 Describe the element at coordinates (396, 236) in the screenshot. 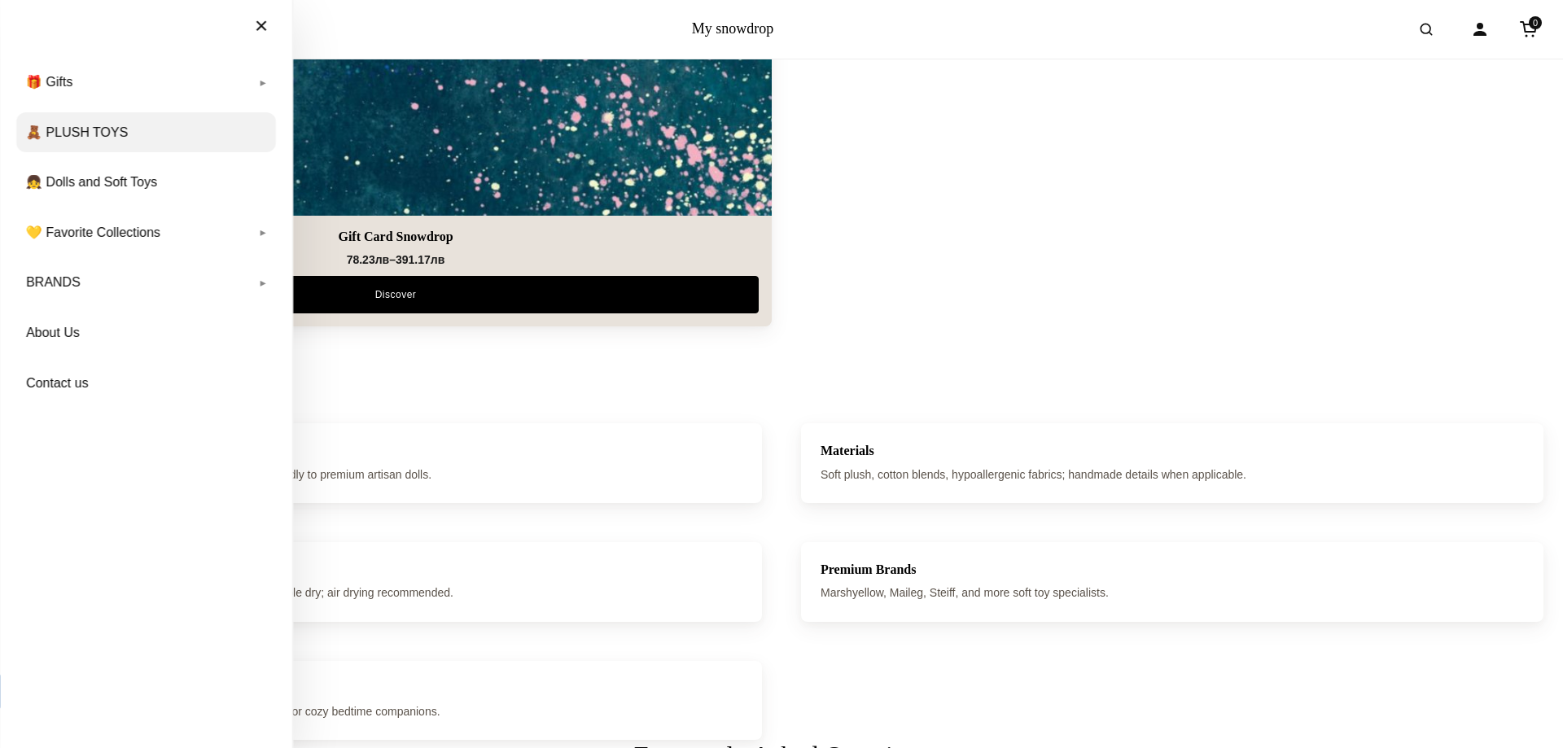

I see `a: Gift Card Snowdrop` at that location.